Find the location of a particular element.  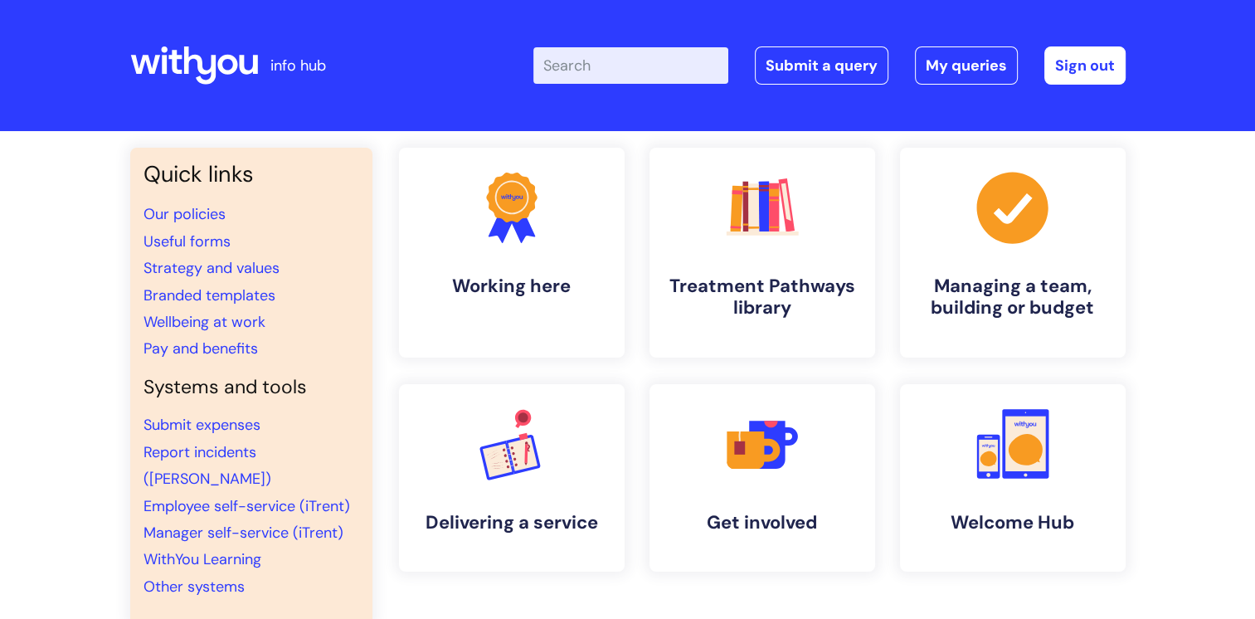

h4: Managing a team, building or budget is located at coordinates (1013, 297).